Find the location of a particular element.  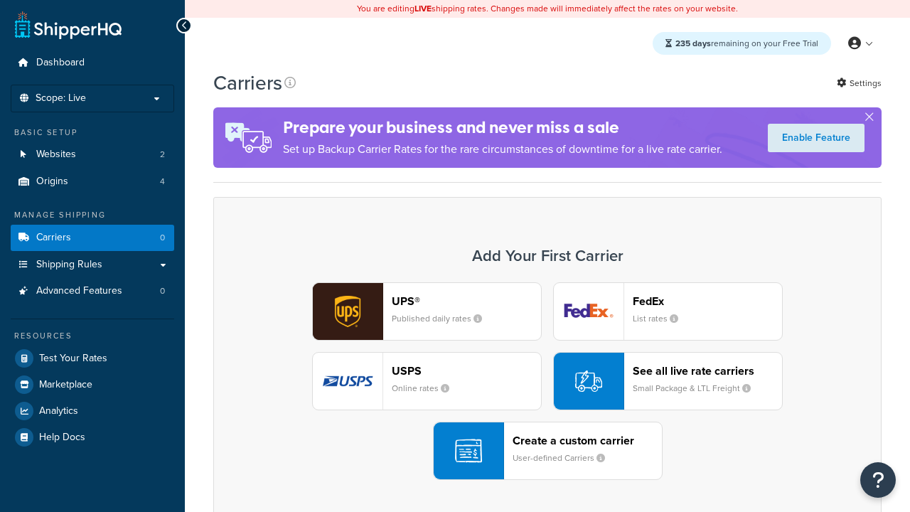

span: Marketplace is located at coordinates (65, 385).